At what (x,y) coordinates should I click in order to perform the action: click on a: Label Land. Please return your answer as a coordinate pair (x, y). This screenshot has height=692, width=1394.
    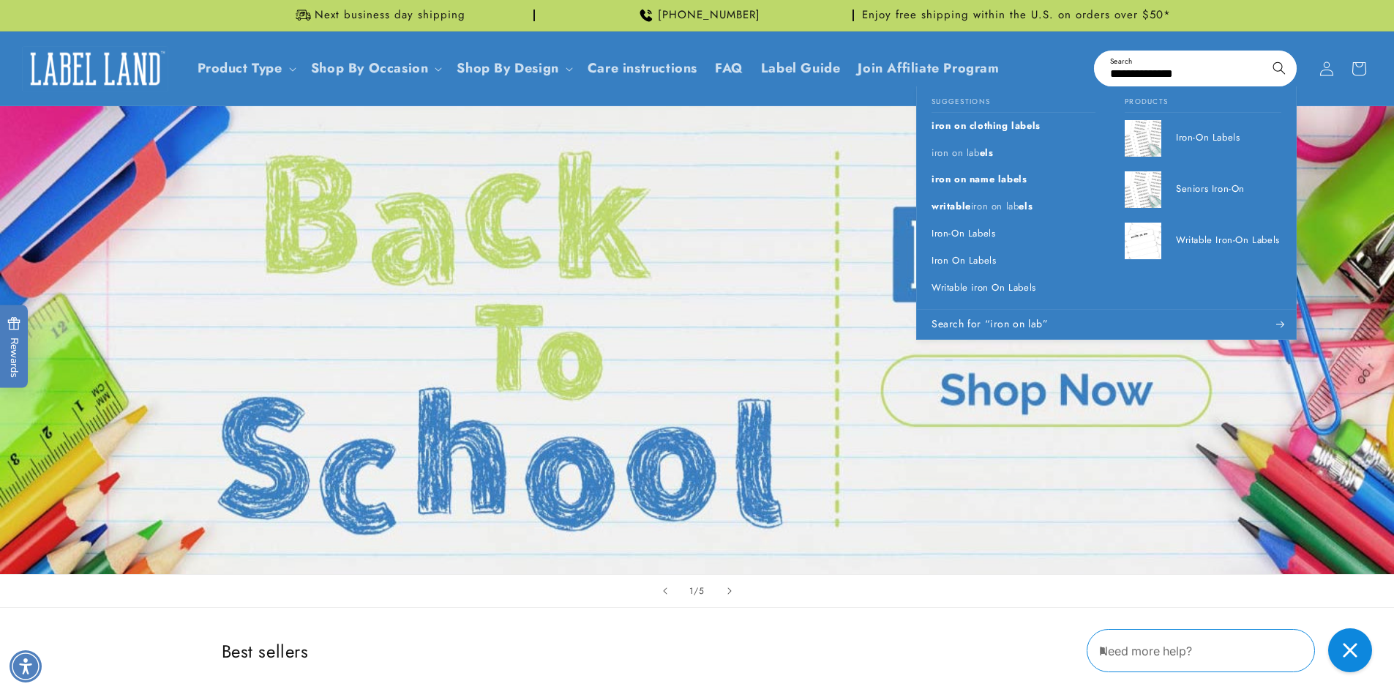
    Looking at the image, I should click on (95, 68).